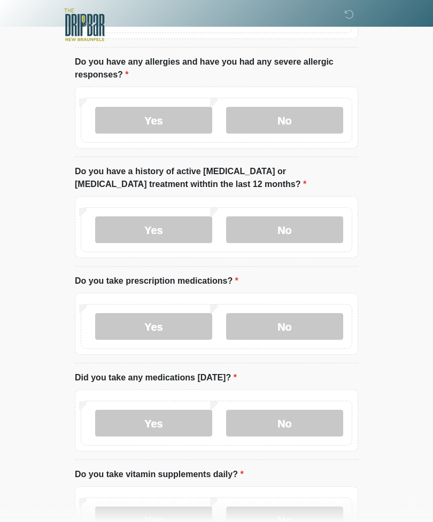 The image size is (433, 522). What do you see at coordinates (157, 282) in the screenshot?
I see `label: Do you take prescription medications?` at bounding box center [157, 282].